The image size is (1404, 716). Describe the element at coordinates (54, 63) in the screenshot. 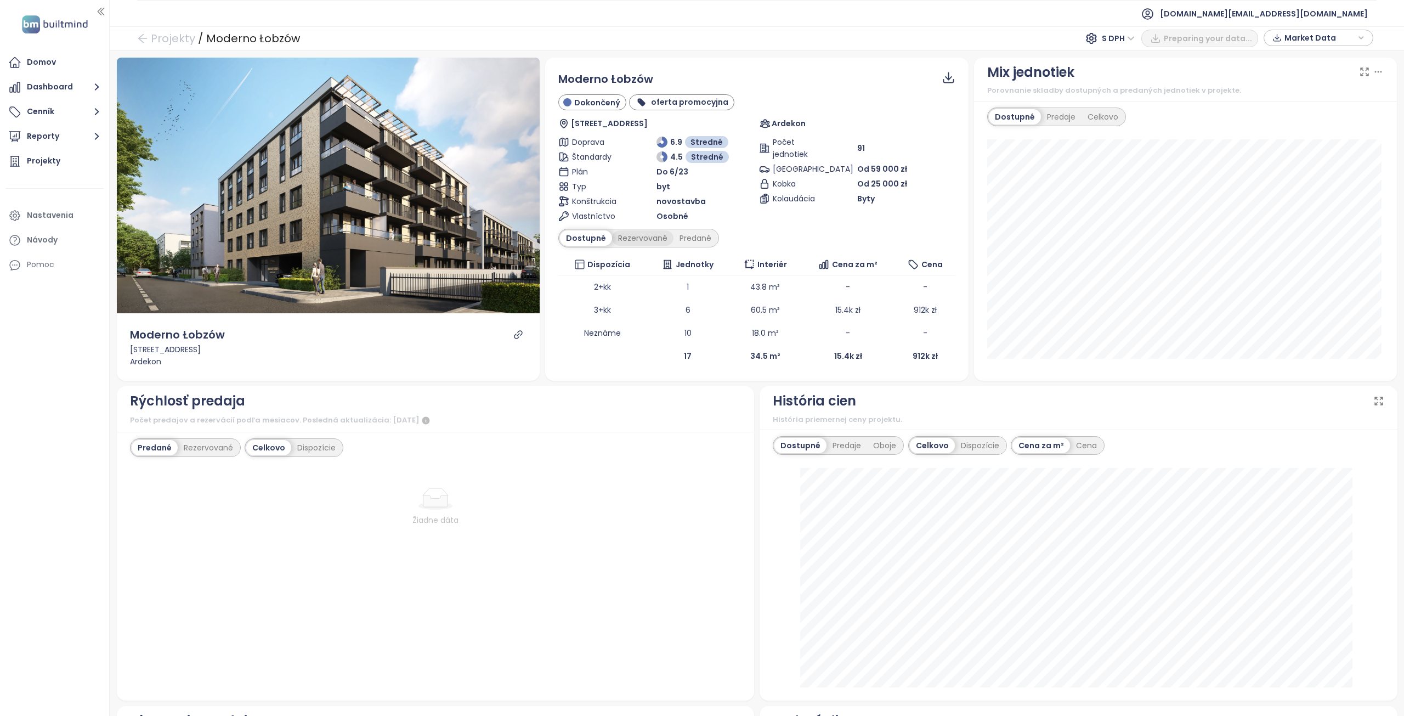

I see `a: Domov` at that location.